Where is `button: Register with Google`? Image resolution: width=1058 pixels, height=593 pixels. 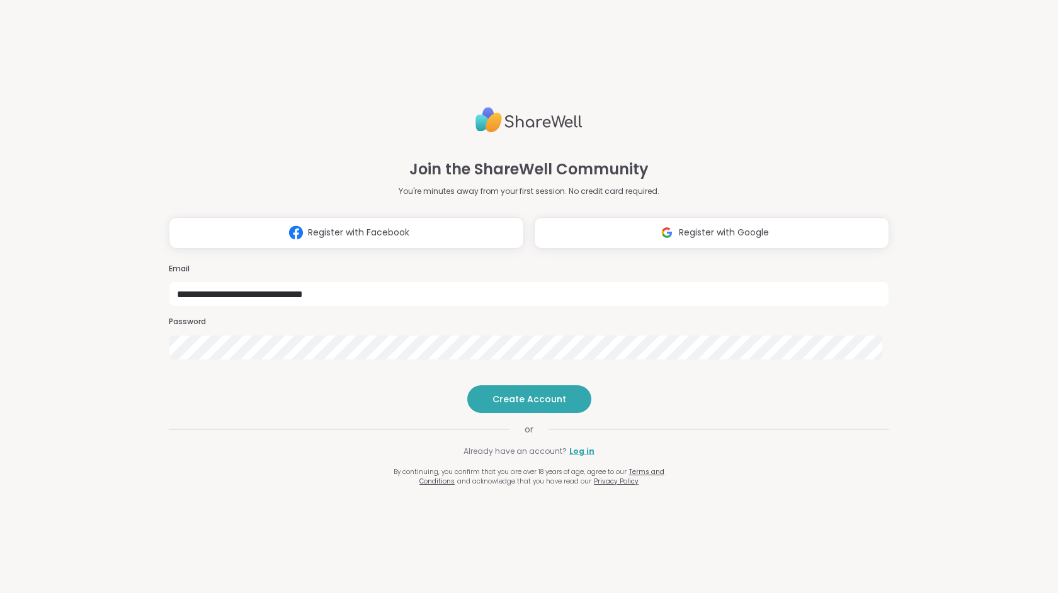 button: Register with Google is located at coordinates (711, 233).